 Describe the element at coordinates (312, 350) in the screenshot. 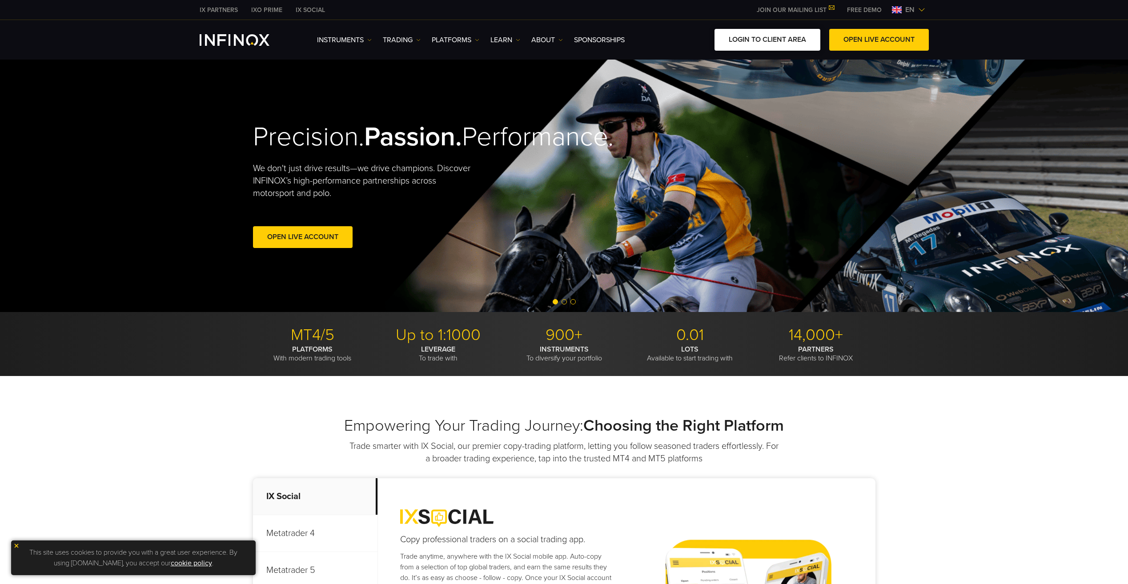

I see `strong: PLATFORMS` at that location.